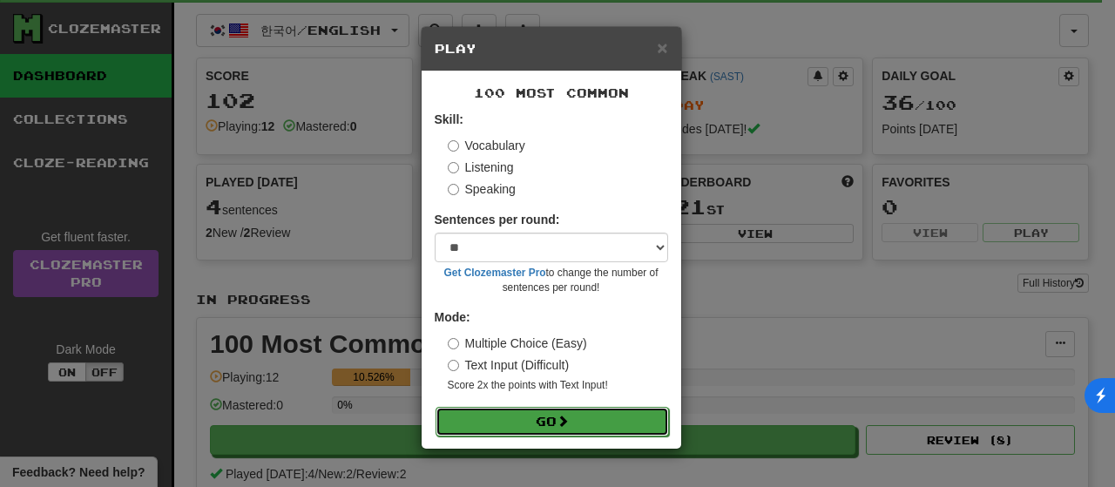 This screenshot has width=1115, height=487. I want to click on input: Listening, so click(453, 167).